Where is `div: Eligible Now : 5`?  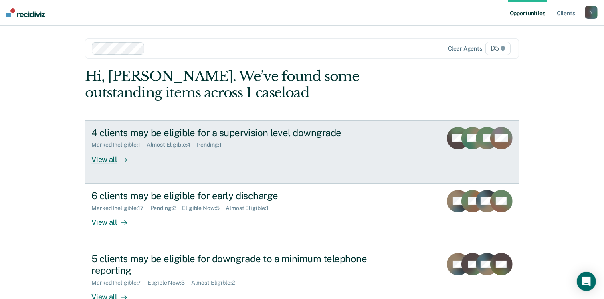 div: Eligible Now : 5 is located at coordinates (204, 208).